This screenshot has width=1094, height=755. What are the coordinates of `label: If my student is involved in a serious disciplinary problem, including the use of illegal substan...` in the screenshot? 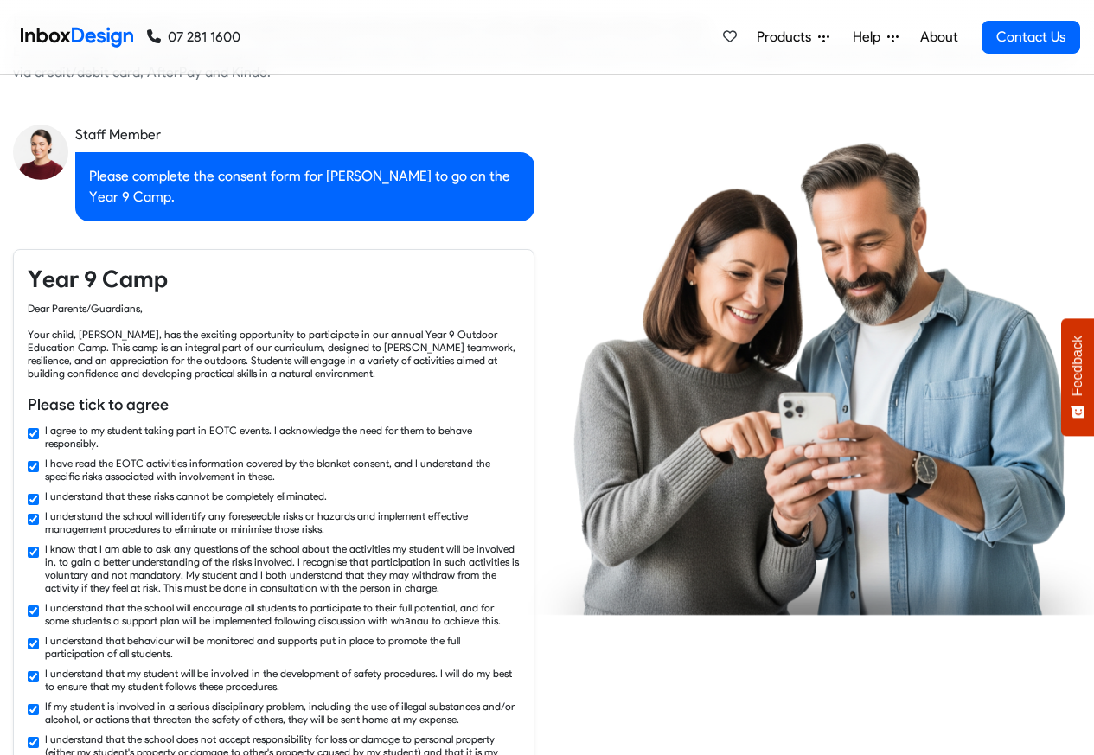 It's located at (282, 713).